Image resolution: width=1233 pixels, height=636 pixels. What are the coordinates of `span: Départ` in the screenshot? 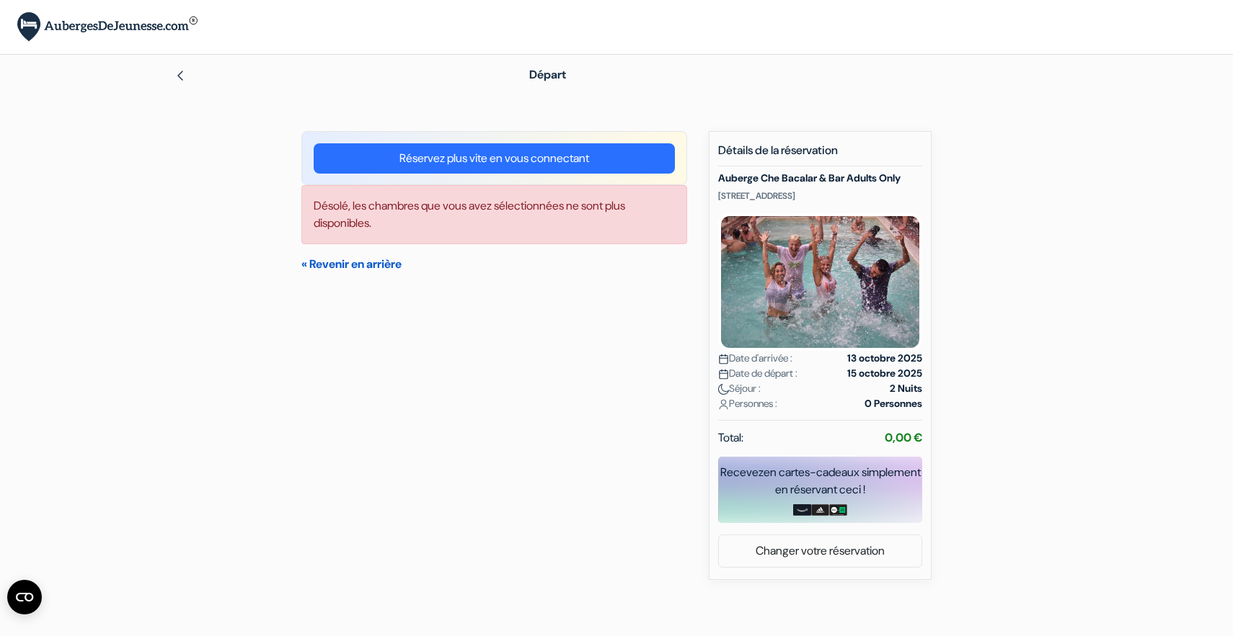 It's located at (547, 74).